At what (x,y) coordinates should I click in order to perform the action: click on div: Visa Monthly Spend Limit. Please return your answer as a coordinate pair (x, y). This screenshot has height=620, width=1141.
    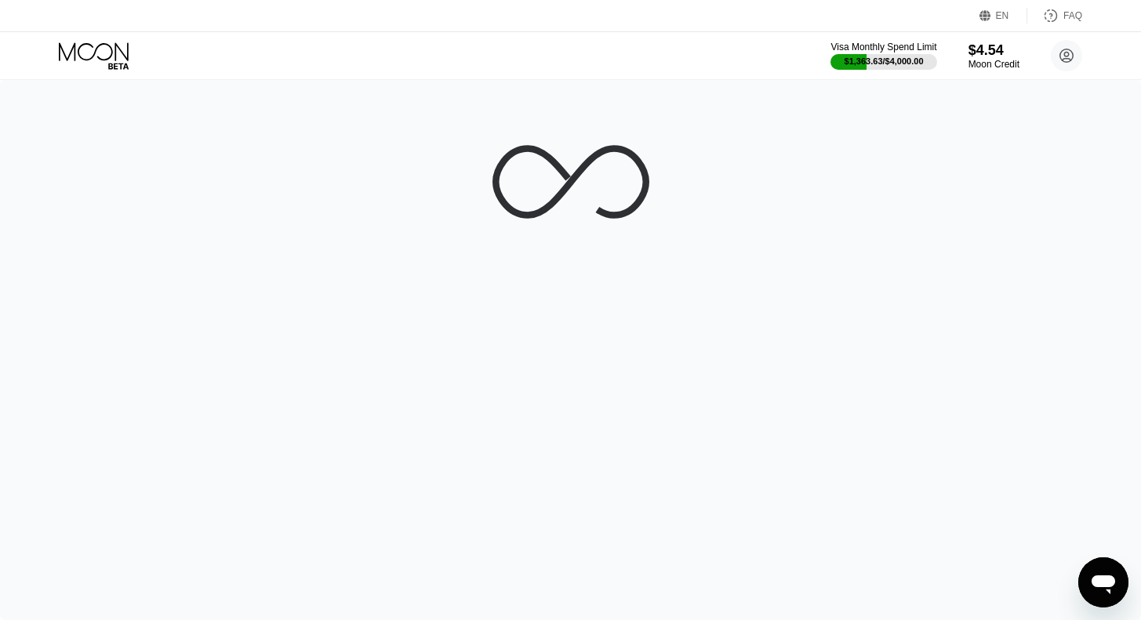
    Looking at the image, I should click on (883, 47).